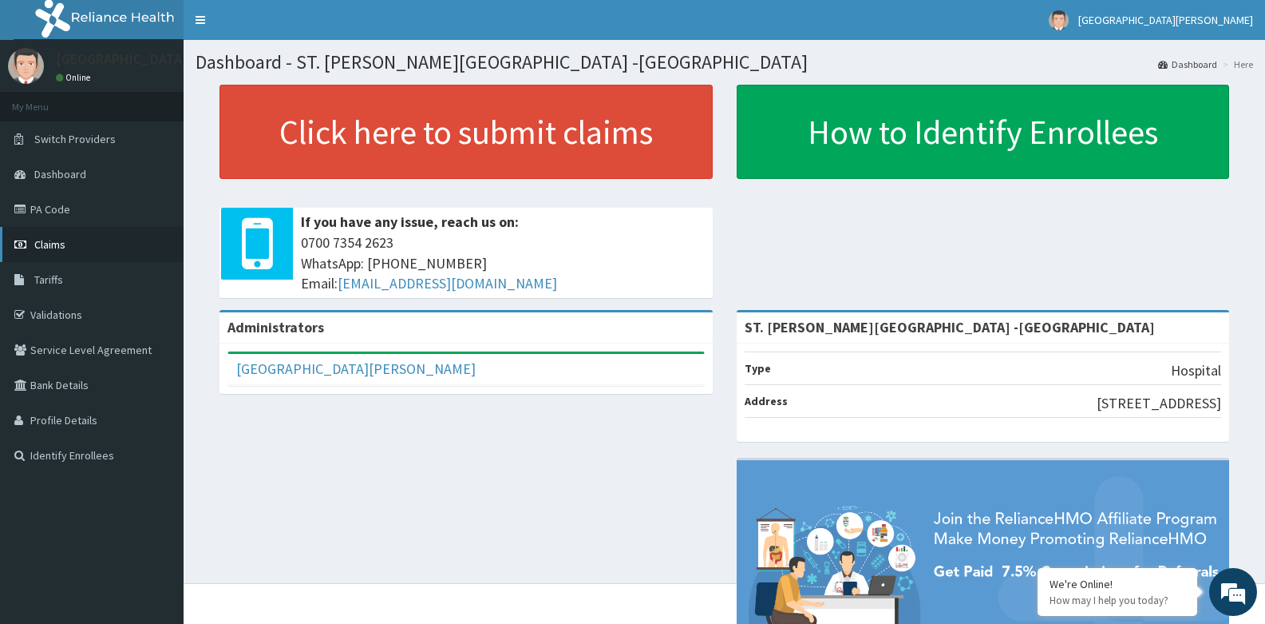 The width and height of the screenshot is (1265, 624). I want to click on span: We're online!, so click(156, 282).